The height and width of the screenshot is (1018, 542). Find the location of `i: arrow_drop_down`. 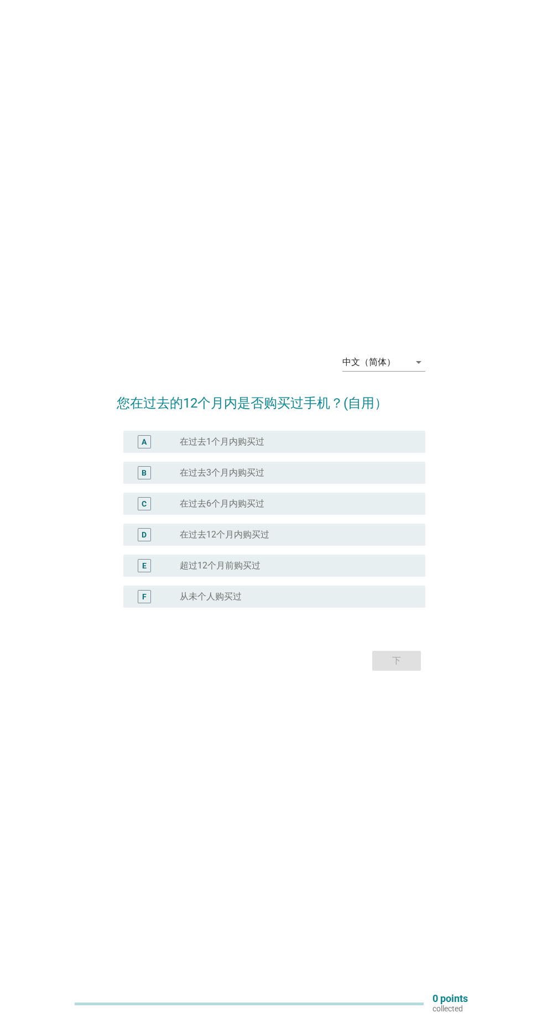

i: arrow_drop_down is located at coordinates (419, 362).